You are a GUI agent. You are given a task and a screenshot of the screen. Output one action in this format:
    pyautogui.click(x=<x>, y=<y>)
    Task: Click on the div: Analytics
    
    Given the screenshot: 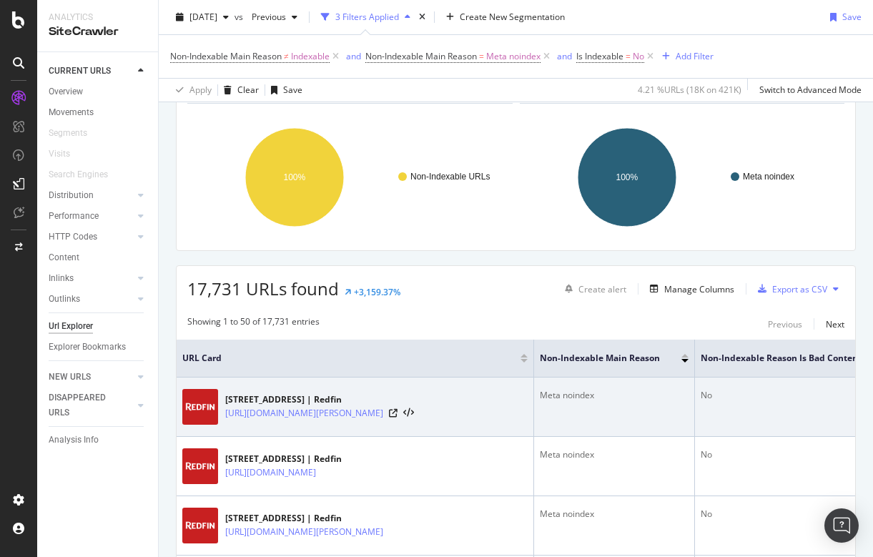 What is the action you would take?
    pyautogui.click(x=97, y=17)
    